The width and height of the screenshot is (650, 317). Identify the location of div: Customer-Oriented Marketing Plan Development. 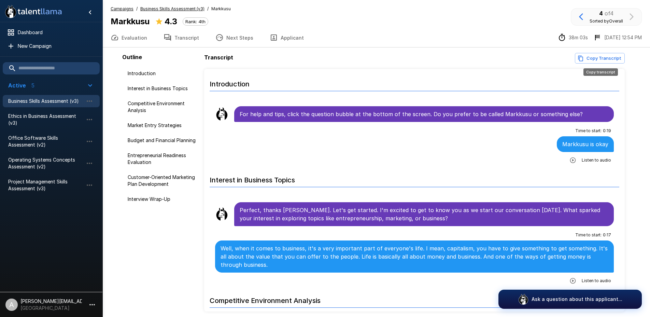
(162, 181).